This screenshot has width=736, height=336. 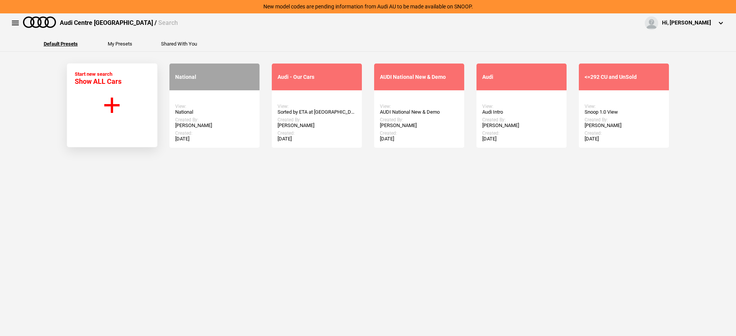 What do you see at coordinates (168, 23) in the screenshot?
I see `span: Search` at bounding box center [168, 23].